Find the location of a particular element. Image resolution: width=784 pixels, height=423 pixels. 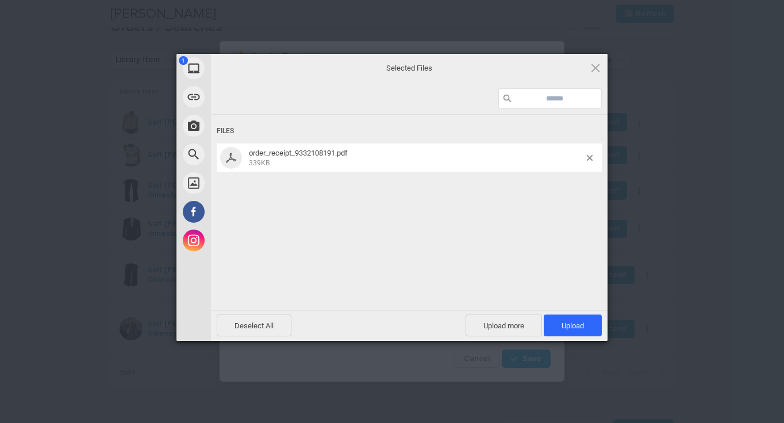

span: Deselect All is located at coordinates (254, 326).